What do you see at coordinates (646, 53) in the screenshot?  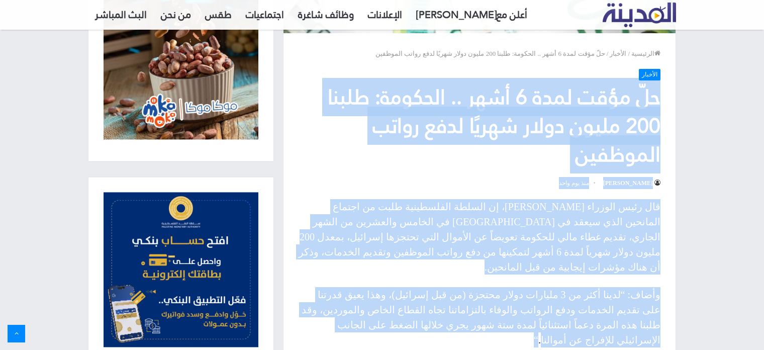 I see `a: الرئيسية` at bounding box center [646, 53].